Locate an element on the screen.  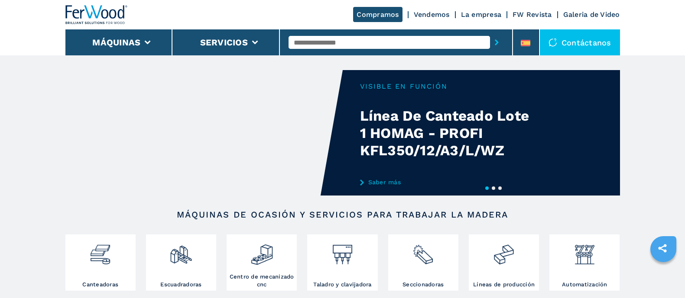
a: Automatización is located at coordinates (584, 263).